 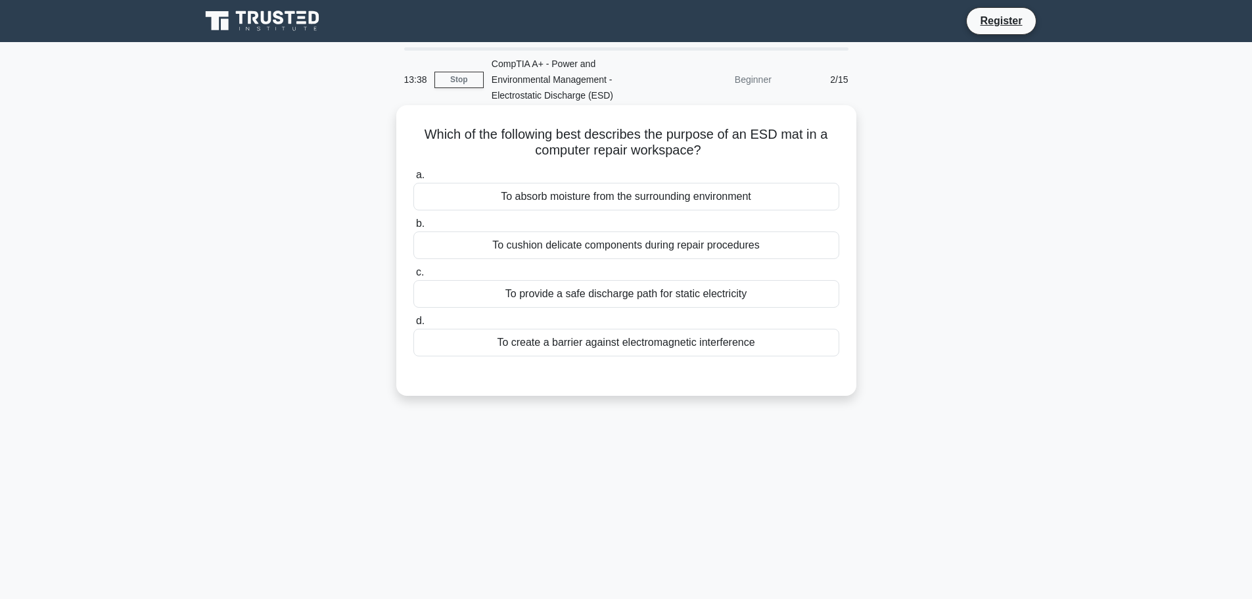 What do you see at coordinates (626, 143) in the screenshot?
I see `h5: Which of the following best describes the purpose of an ESD mat in a computer repair workspace?` at bounding box center [626, 143].